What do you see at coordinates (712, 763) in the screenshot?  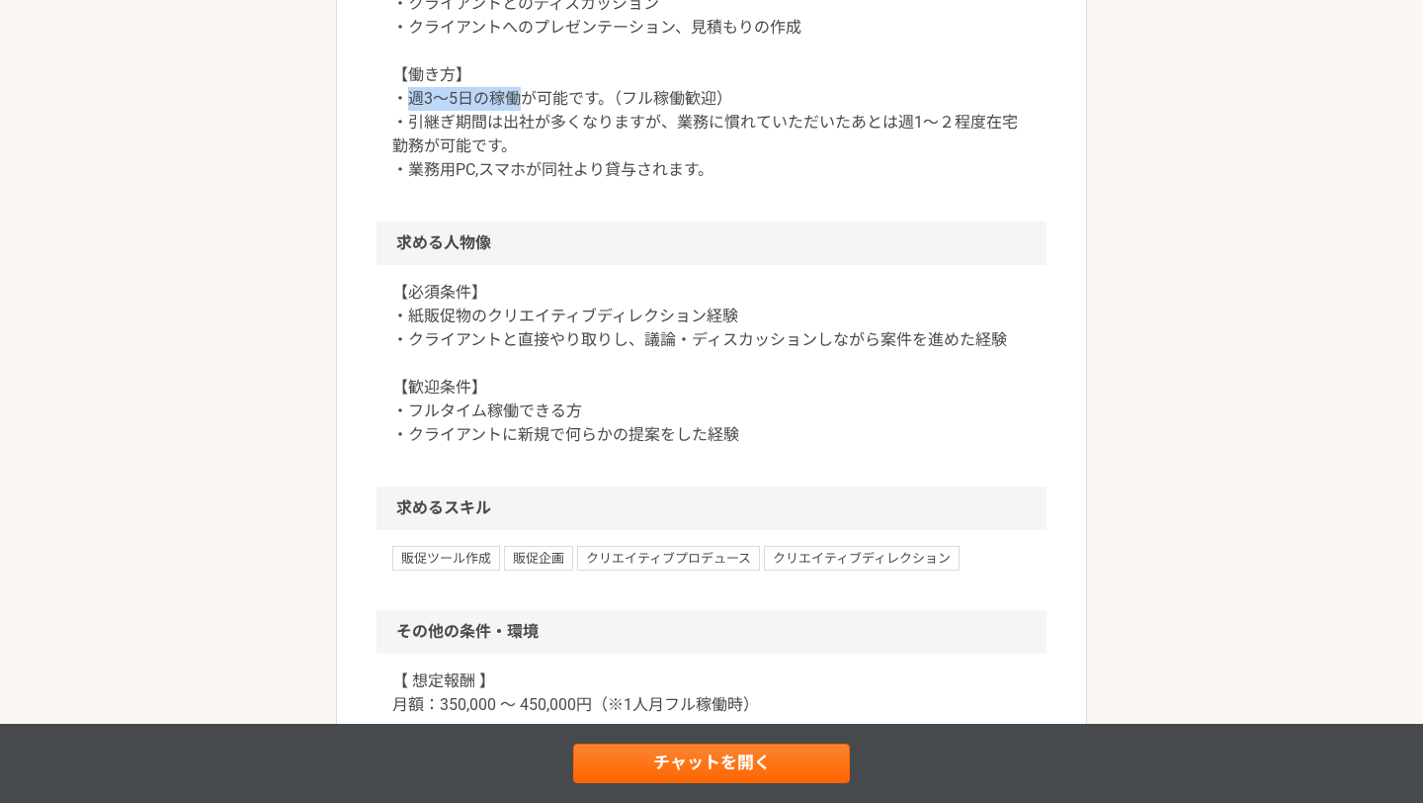 I see `a: チャットを開く` at bounding box center [712, 763].